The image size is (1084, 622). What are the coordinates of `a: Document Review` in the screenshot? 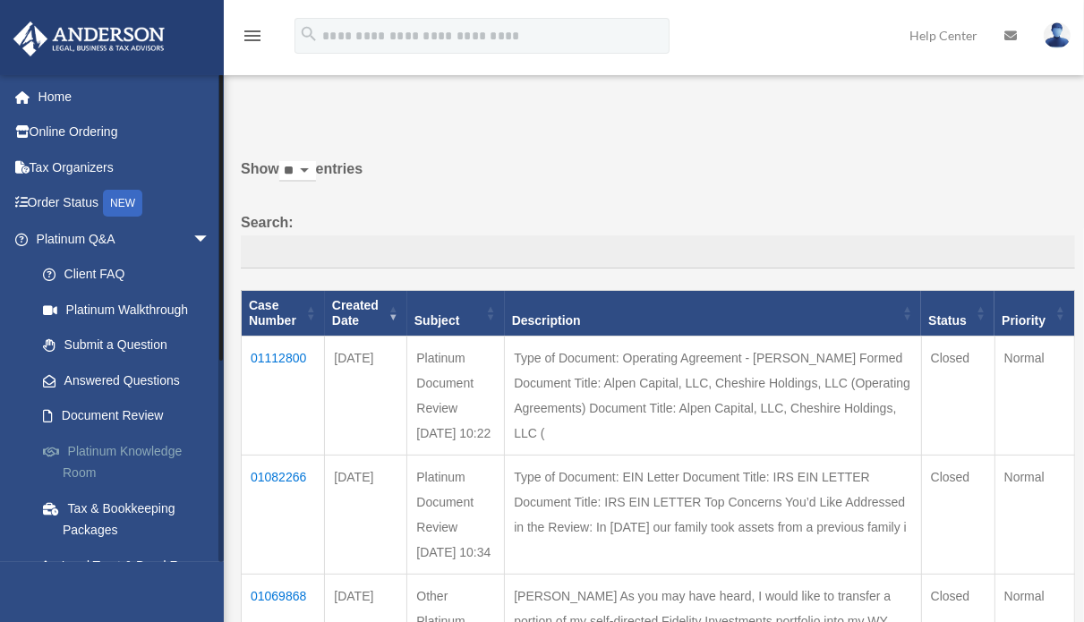 It's located at (131, 416).